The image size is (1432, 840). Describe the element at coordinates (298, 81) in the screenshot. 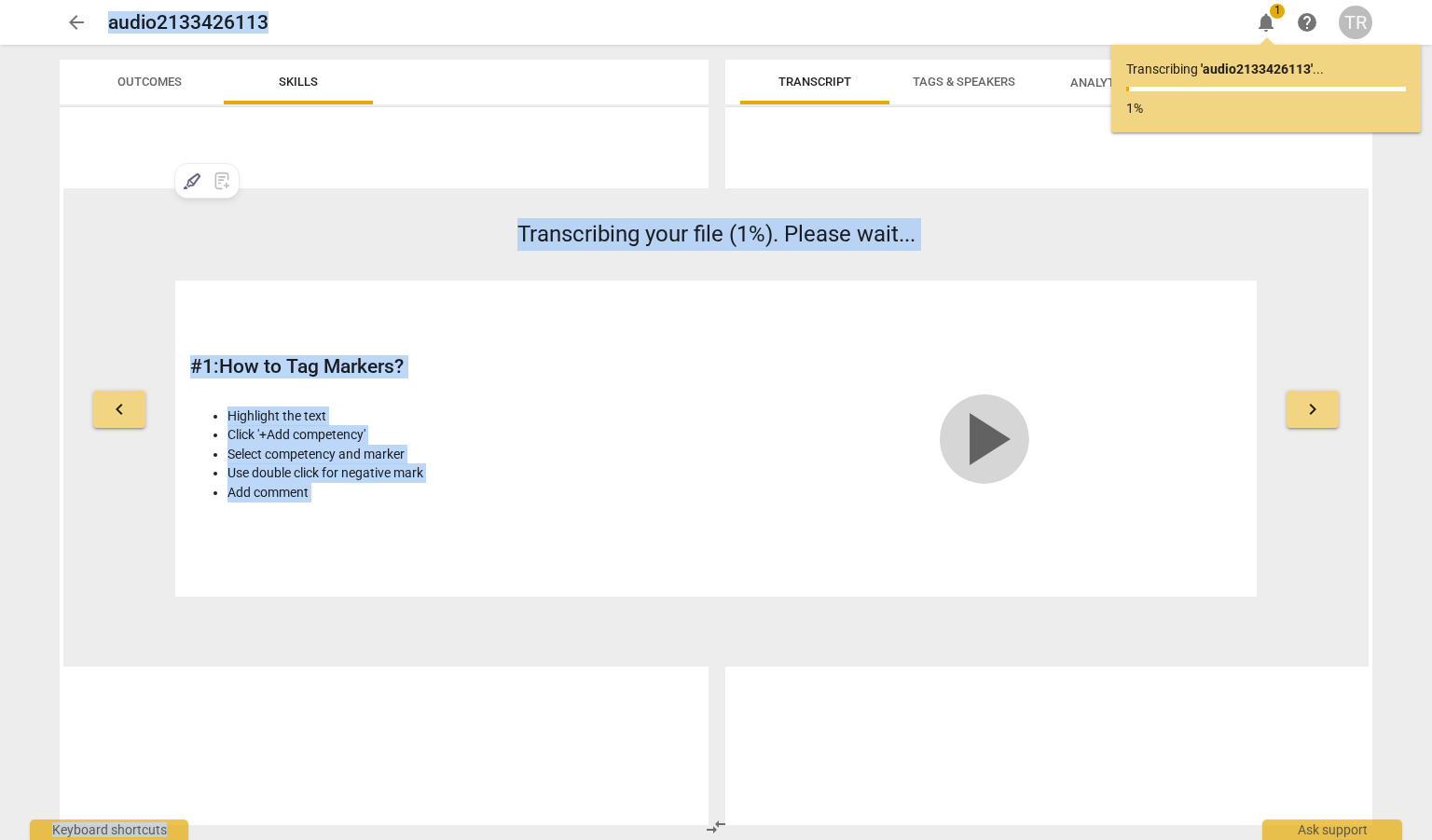

I see `span: Skills` at that location.